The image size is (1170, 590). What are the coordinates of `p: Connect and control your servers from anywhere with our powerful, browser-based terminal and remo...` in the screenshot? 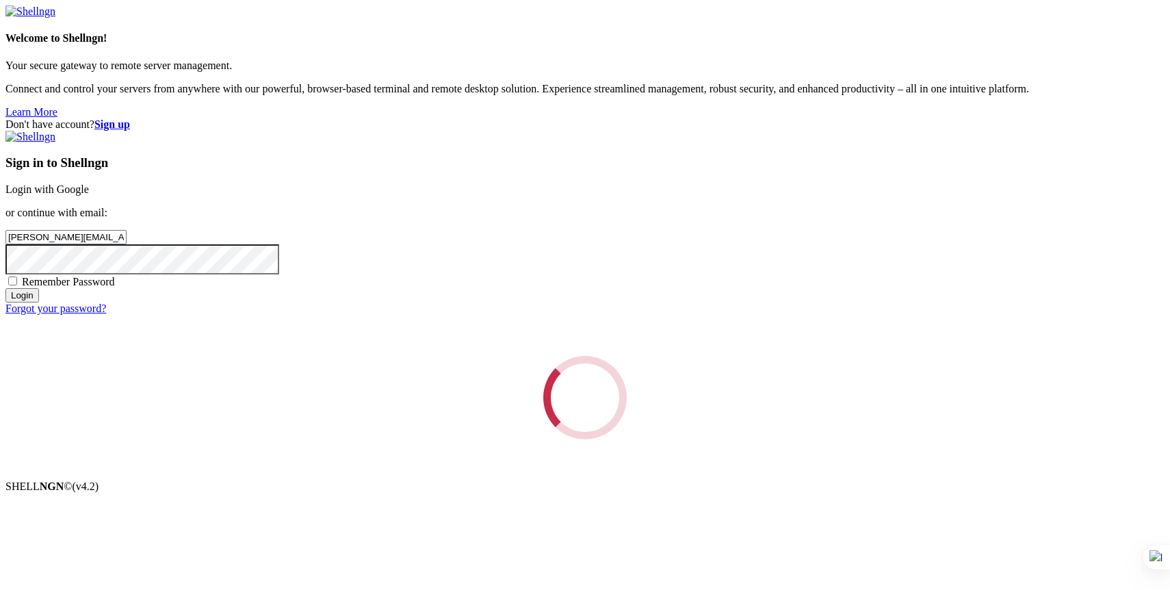 It's located at (585, 89).